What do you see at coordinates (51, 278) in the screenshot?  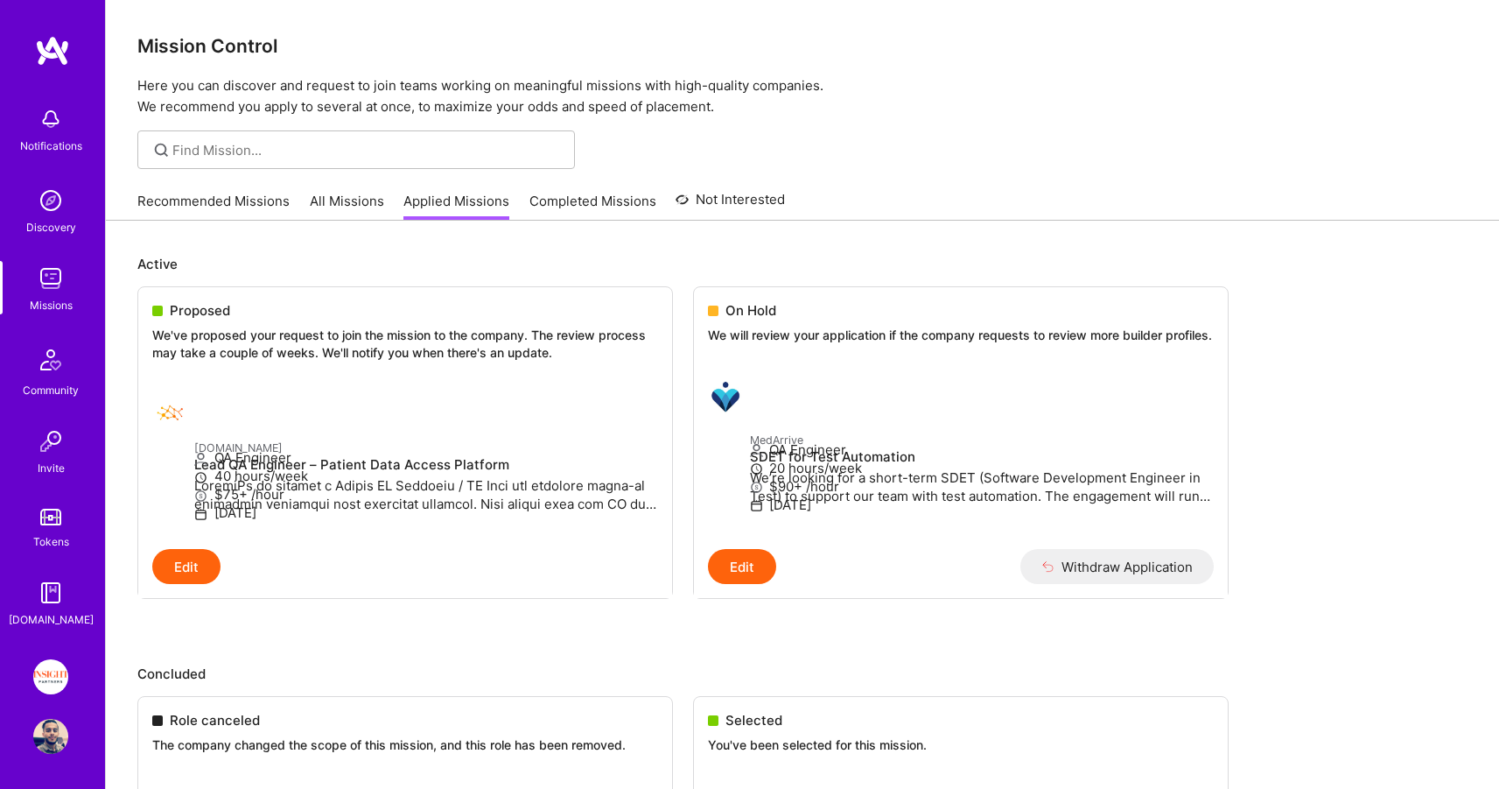 I see `img: teamwork` at bounding box center [51, 278].